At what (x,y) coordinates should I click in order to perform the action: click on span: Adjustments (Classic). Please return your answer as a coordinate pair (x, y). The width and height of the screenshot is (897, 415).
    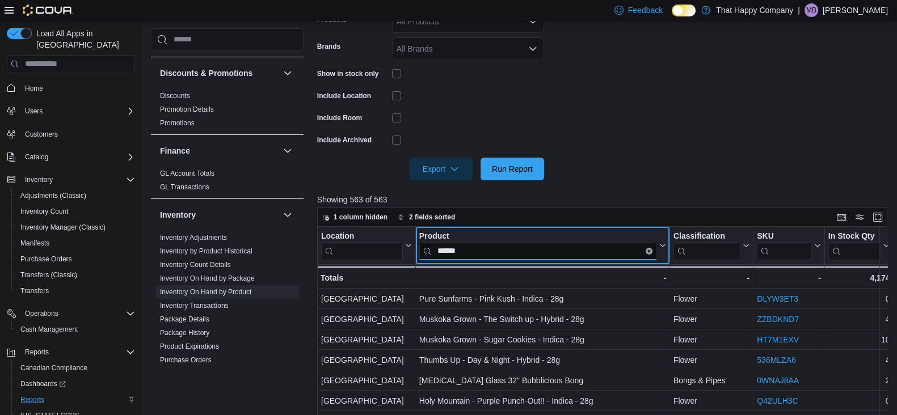
    Looking at the image, I should click on (53, 196).